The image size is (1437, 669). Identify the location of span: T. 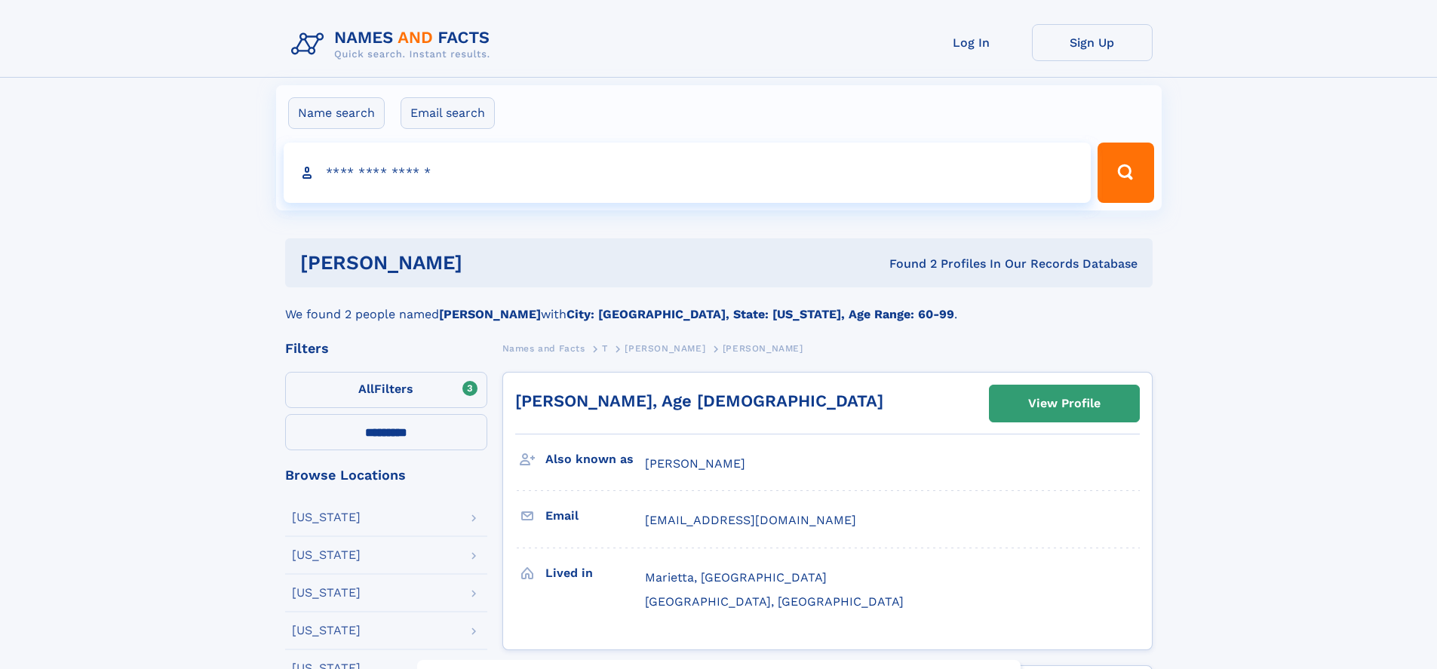
(605, 349).